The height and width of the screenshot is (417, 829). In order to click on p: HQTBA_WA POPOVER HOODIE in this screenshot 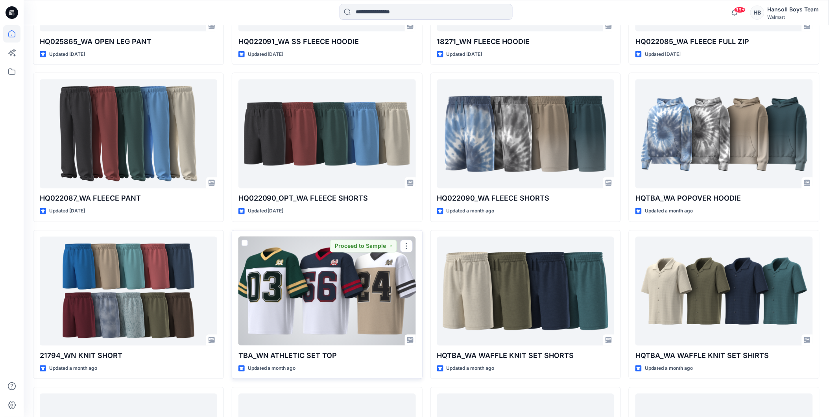, I will do `click(724, 199)`.